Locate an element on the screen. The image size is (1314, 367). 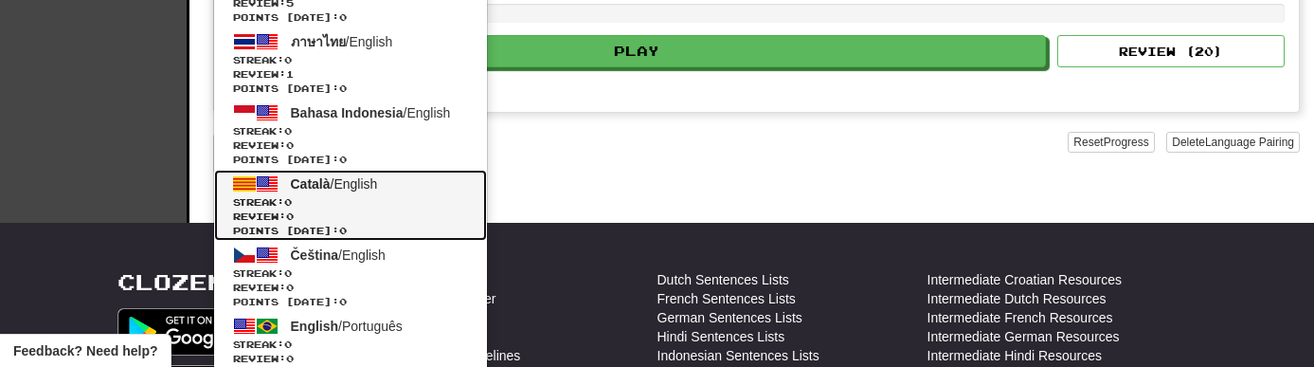
a: Dutch Sentences Lists is located at coordinates (723, 279).